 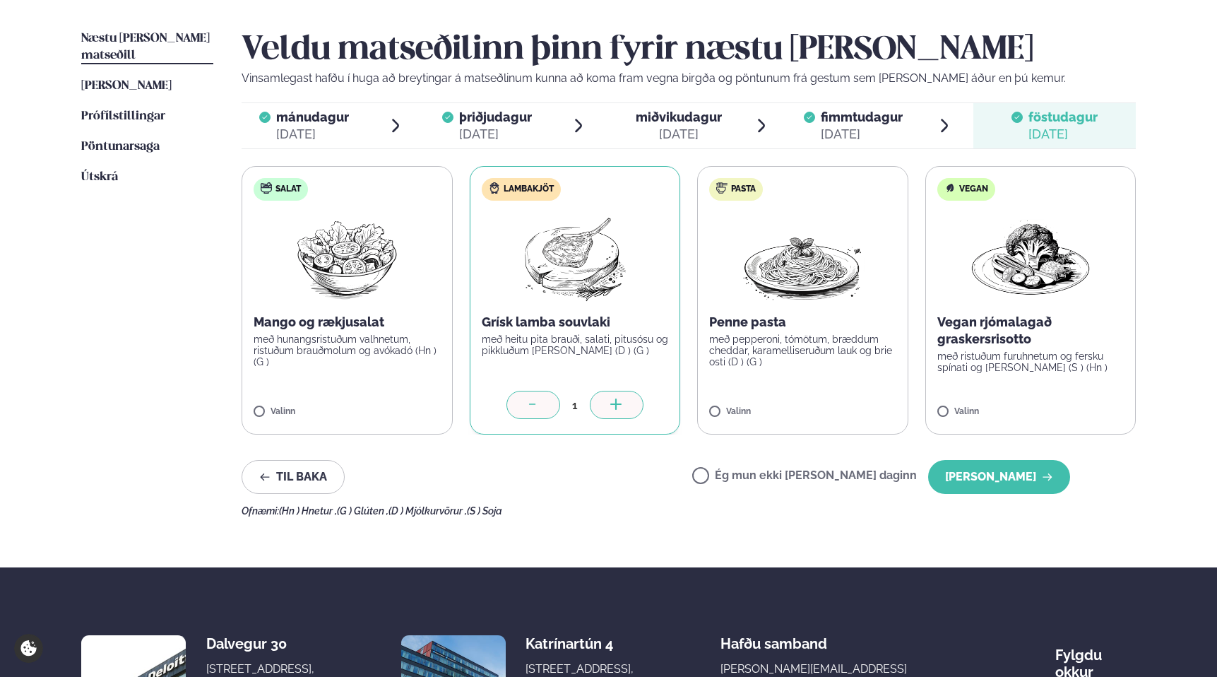 I want to click on img: Spagetti.png, so click(x=802, y=257).